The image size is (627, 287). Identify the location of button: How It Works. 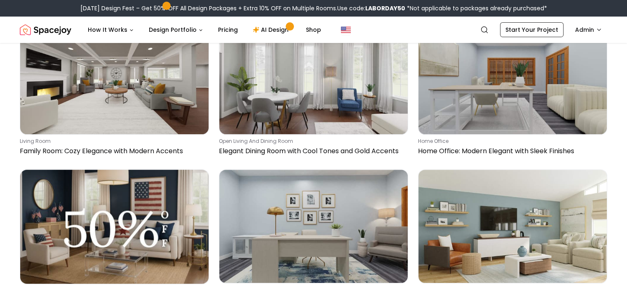
(111, 30).